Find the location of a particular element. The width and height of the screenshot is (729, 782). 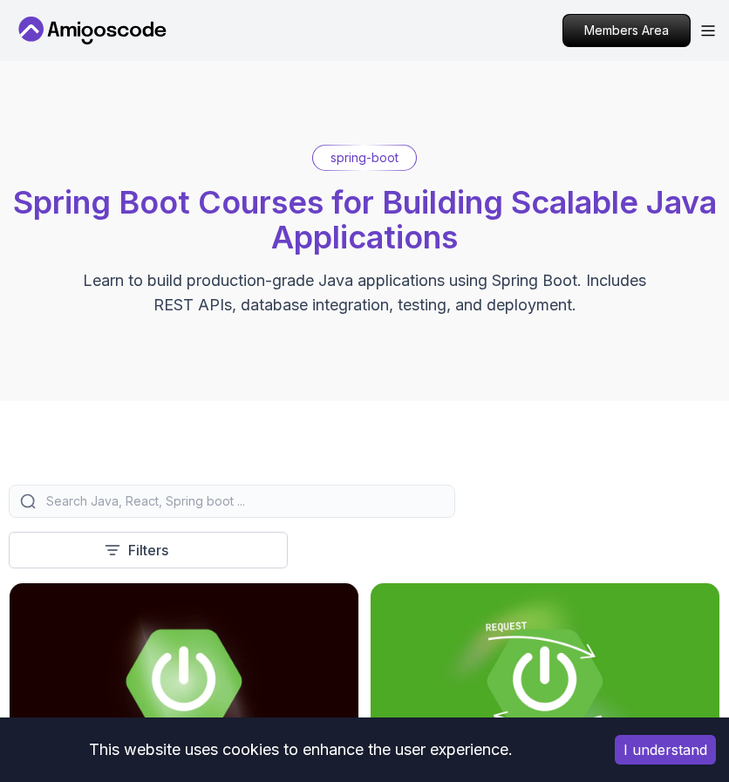

img: Advanced Spring Boot card is located at coordinates (184, 681).